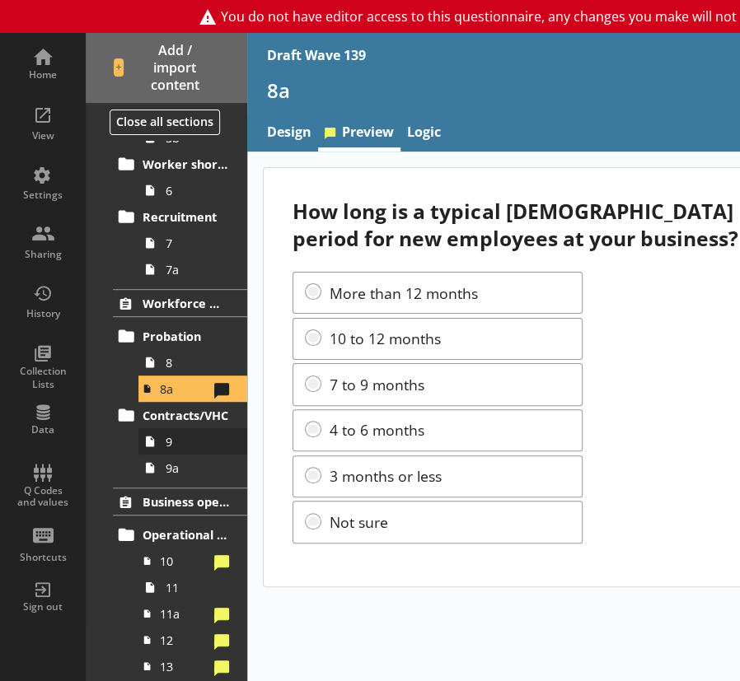 The width and height of the screenshot is (740, 681). What do you see at coordinates (43, 430) in the screenshot?
I see `div: Data` at bounding box center [43, 430].